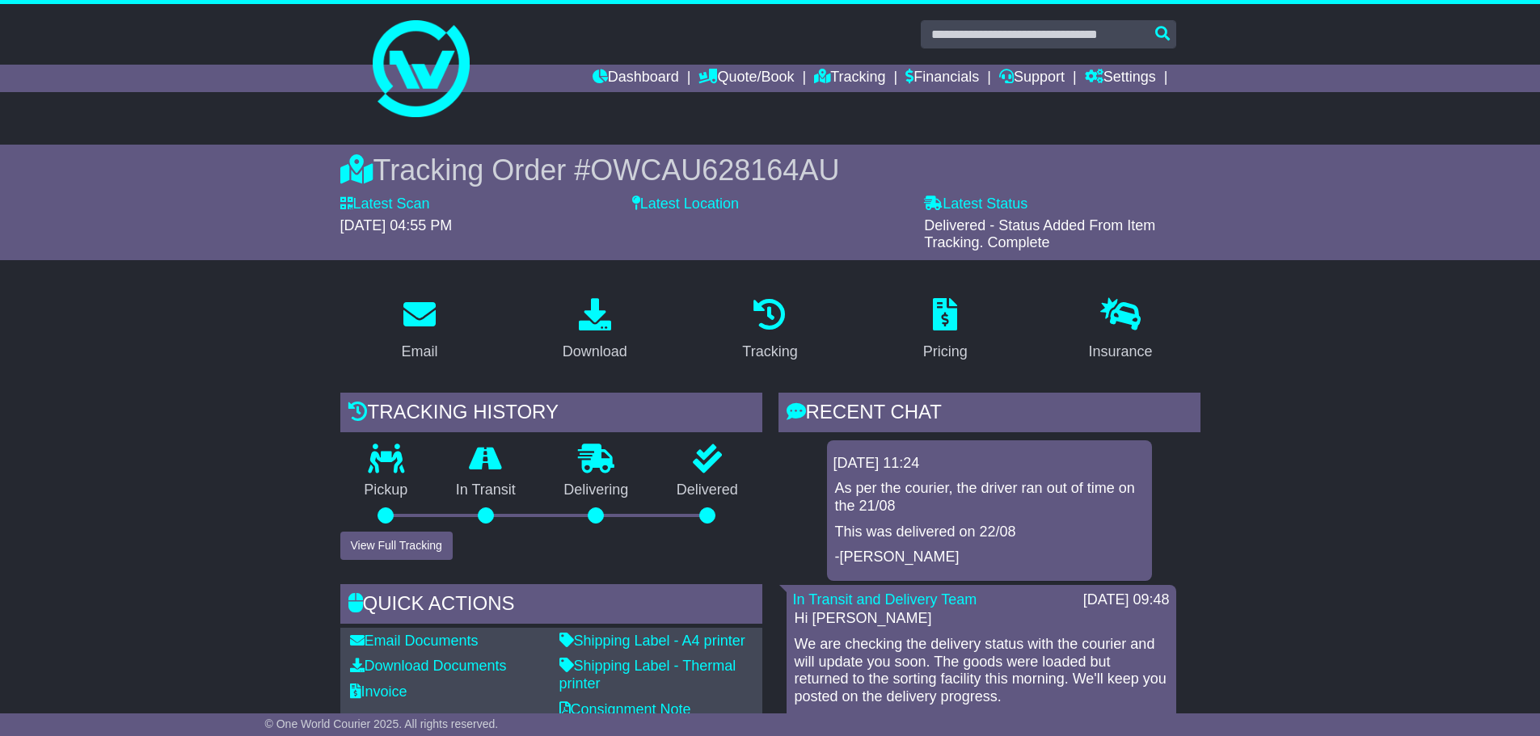 Image resolution: width=1540 pixels, height=736 pixels. What do you see at coordinates (981, 671) in the screenshot?
I see `p: We are checking the delivery status with the courier and will update you soon. The goods were loa...` at bounding box center [981, 671].